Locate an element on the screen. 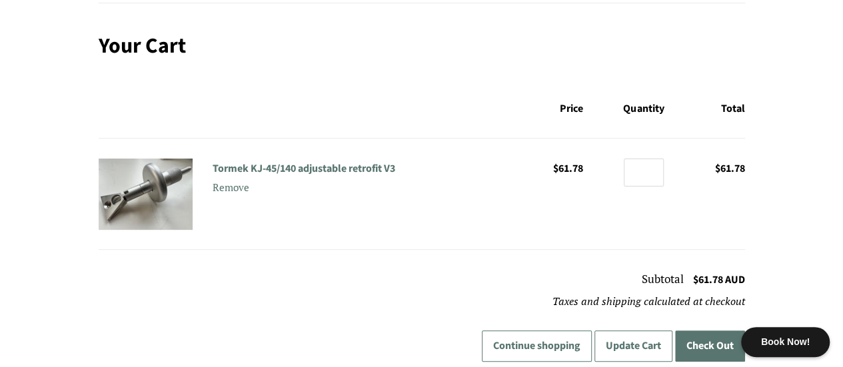 The width and height of the screenshot is (843, 367). button: Check Out is located at coordinates (710, 346).